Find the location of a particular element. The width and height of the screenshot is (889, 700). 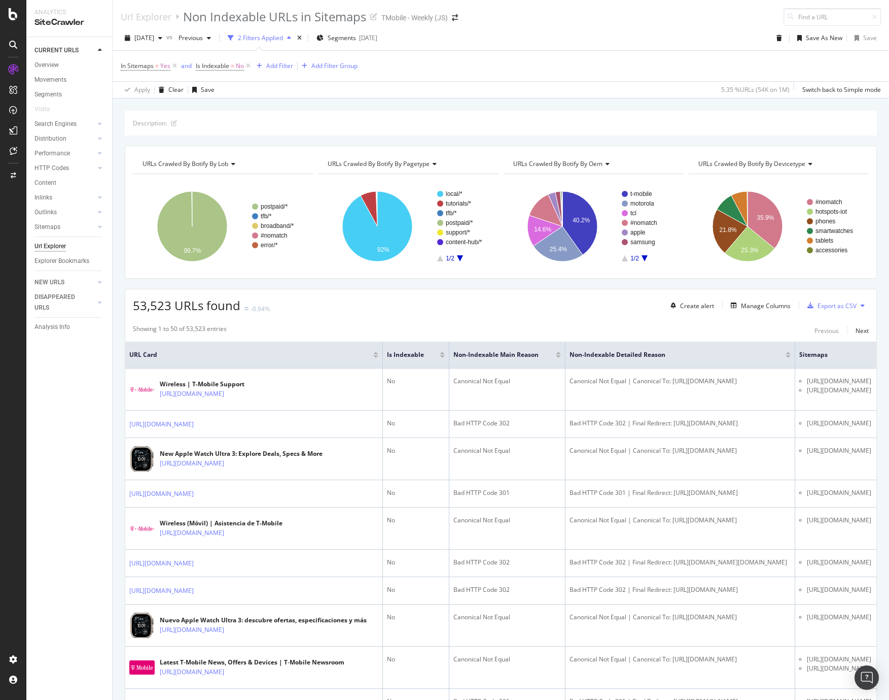

div: New Apple Watch Ultra 3: Explore Deals, Specs & More is located at coordinates (241, 454).